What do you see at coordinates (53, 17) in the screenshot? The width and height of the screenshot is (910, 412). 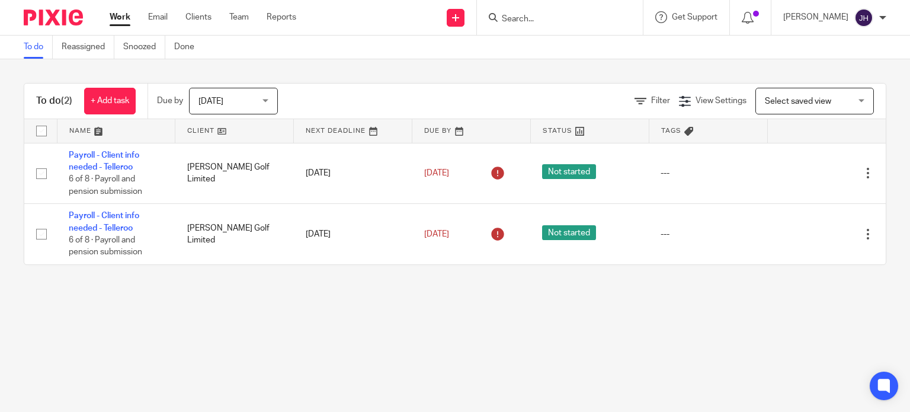 I see `img: Pixie` at bounding box center [53, 17].